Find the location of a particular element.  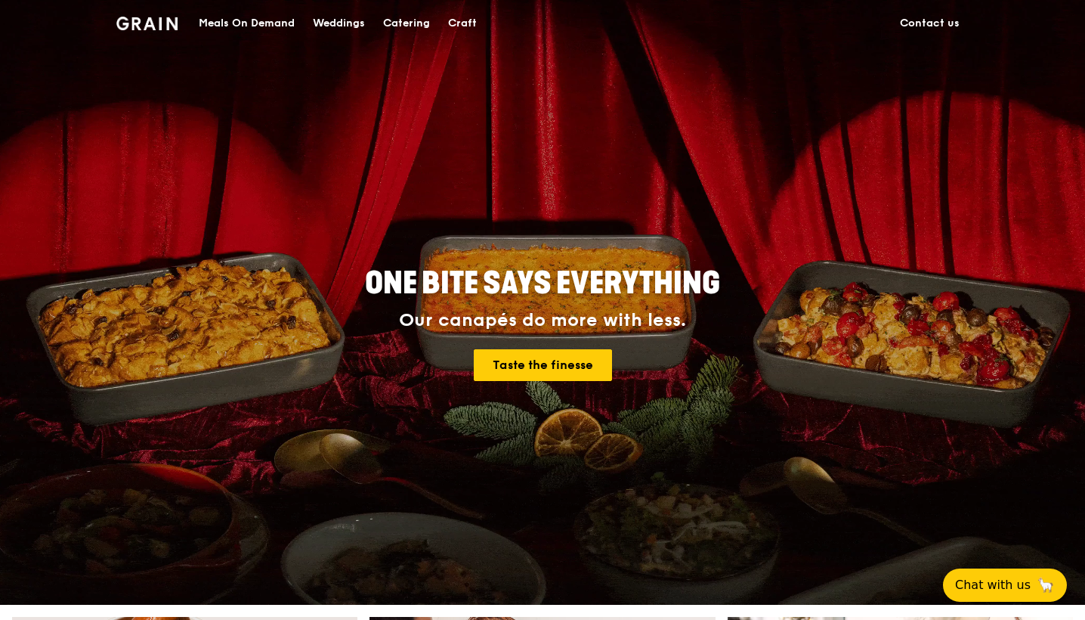

a: Craft is located at coordinates (462, 23).